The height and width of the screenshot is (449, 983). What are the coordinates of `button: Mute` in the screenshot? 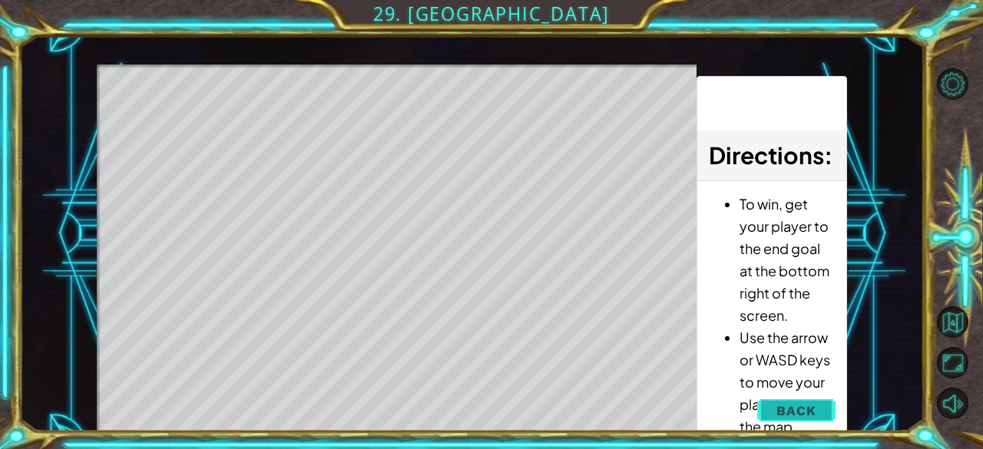 It's located at (952, 403).